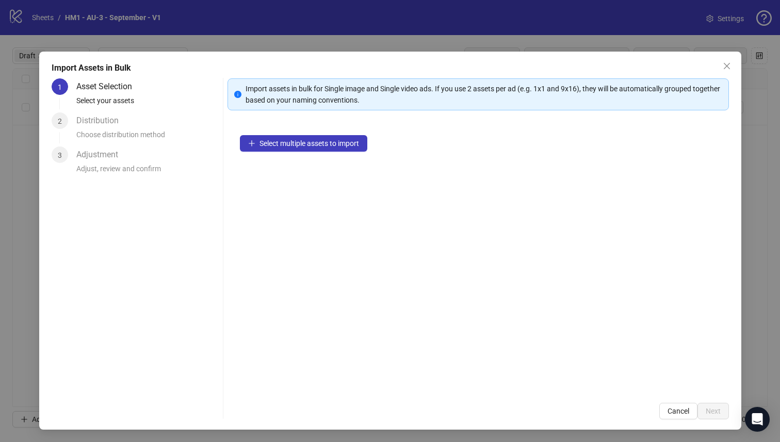 This screenshot has width=780, height=442. What do you see at coordinates (101, 155) in the screenshot?
I see `div: Adjustment` at bounding box center [101, 155].